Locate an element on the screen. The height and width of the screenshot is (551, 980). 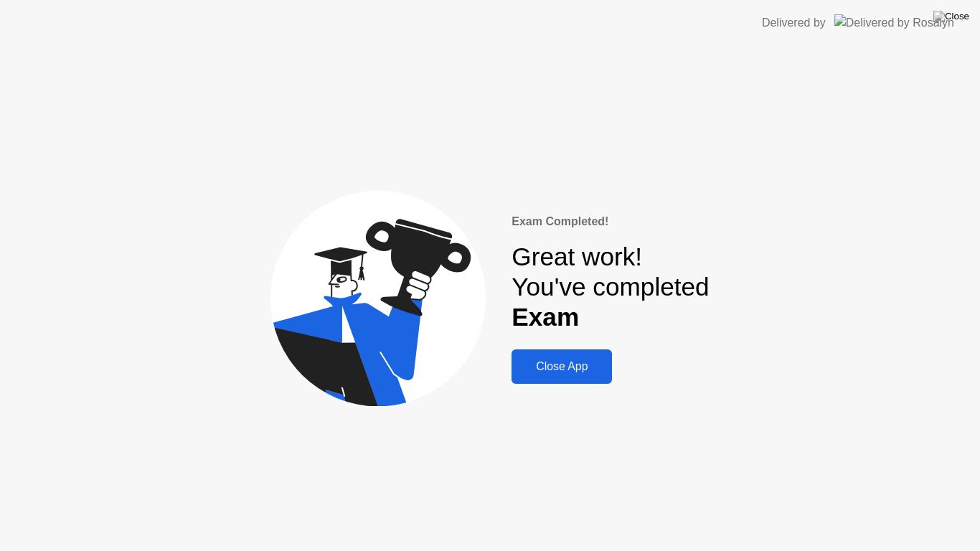
img: Close is located at coordinates (952, 17).